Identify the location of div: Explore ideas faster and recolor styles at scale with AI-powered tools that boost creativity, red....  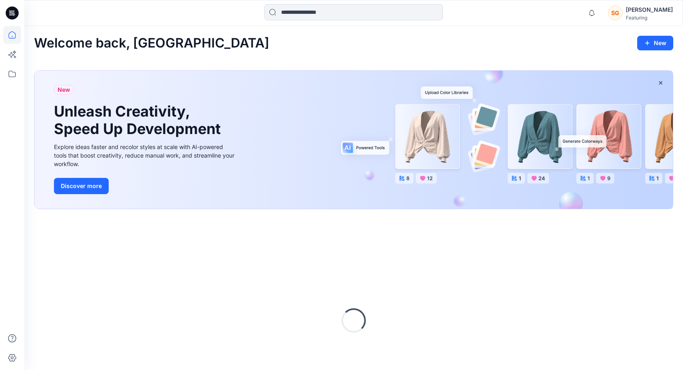
(145, 155).